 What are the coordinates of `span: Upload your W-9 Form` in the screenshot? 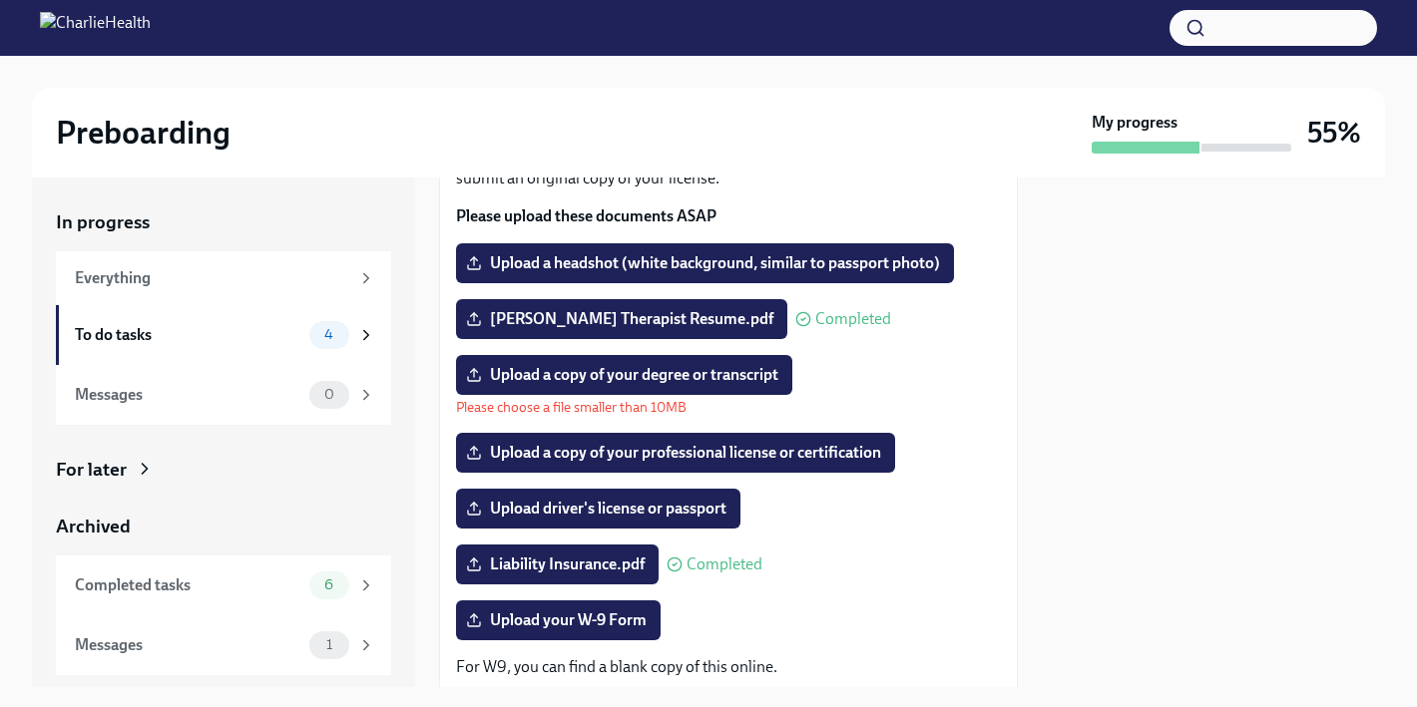 It's located at (558, 621).